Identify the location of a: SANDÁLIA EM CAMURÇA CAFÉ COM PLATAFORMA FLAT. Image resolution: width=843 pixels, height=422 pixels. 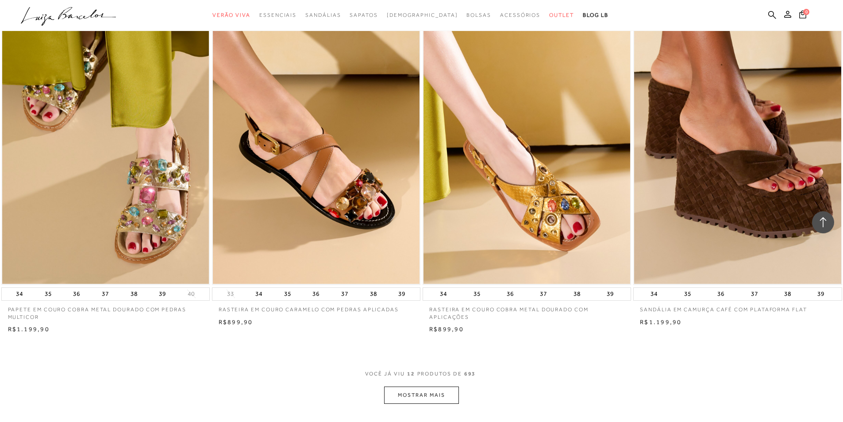
(737, 307).